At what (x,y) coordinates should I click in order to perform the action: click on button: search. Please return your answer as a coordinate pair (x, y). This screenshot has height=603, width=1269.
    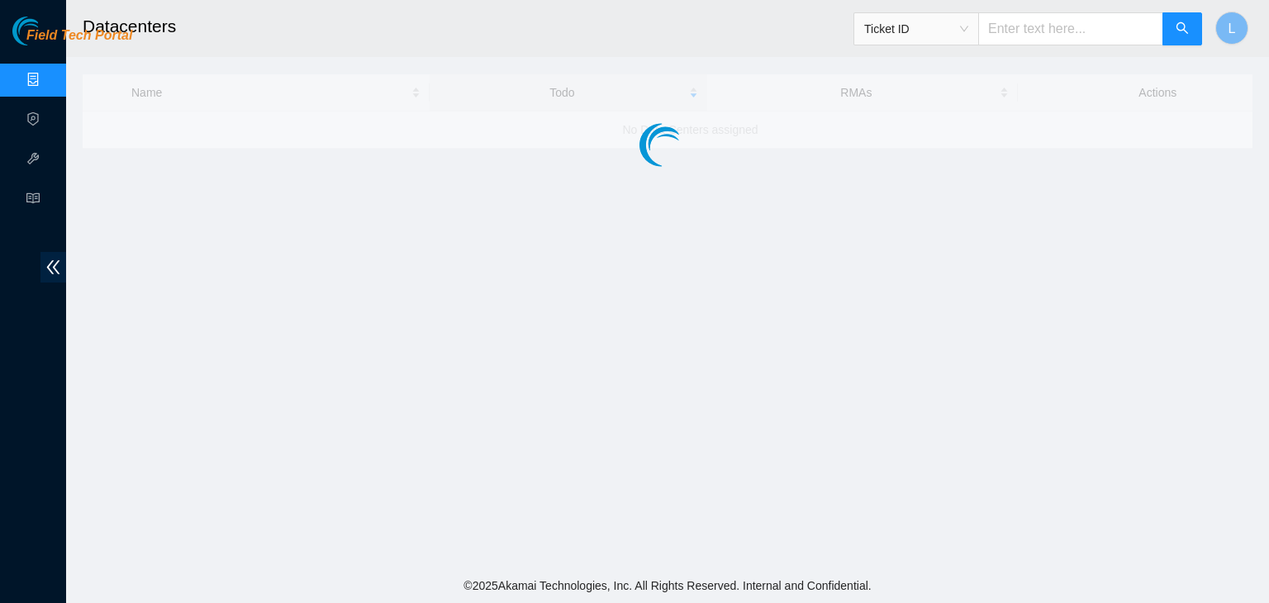
    Looking at the image, I should click on (1182, 29).